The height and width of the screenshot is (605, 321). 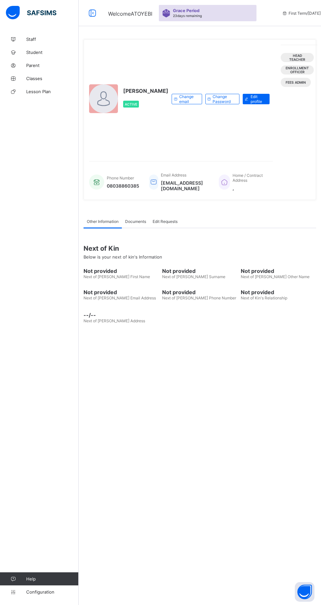 What do you see at coordinates (120, 178) in the screenshot?
I see `span: Phone Number` at bounding box center [120, 178].